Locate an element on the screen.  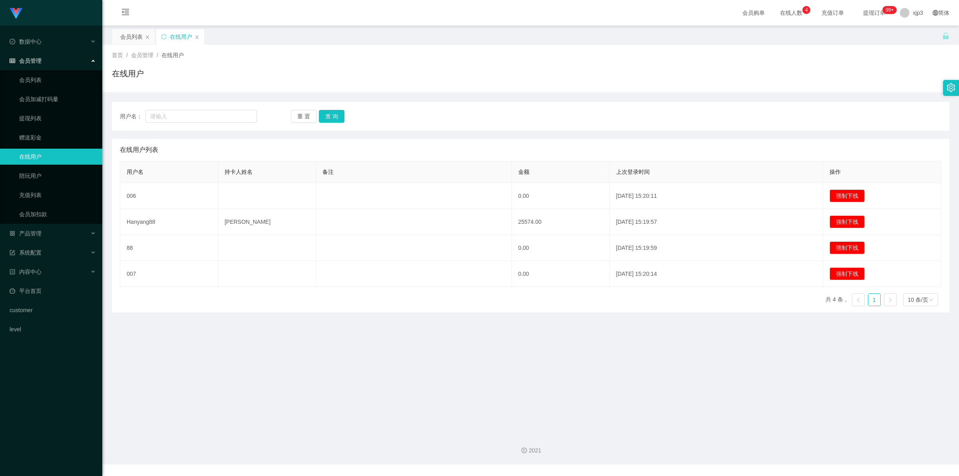
span: 在线人数 is located at coordinates (791, 13).